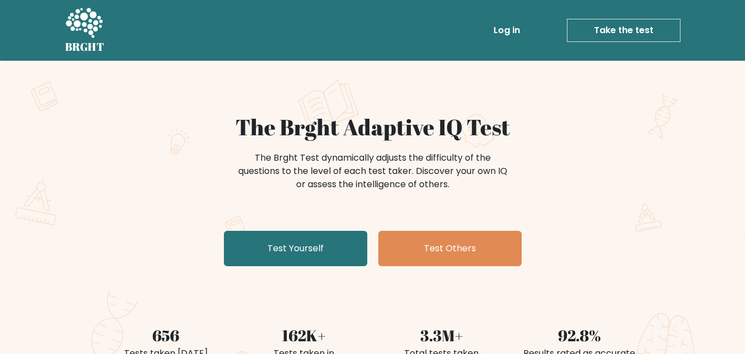 The image size is (745, 354). What do you see at coordinates (624, 30) in the screenshot?
I see `a: Take the test` at bounding box center [624, 30].